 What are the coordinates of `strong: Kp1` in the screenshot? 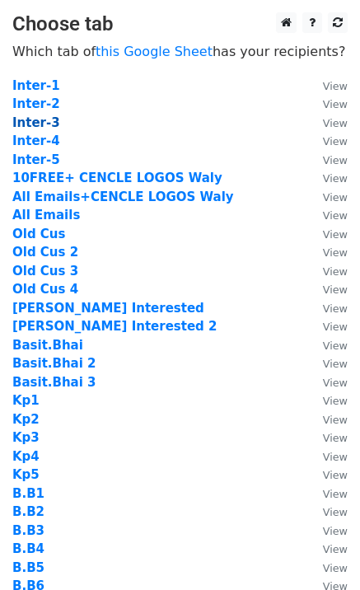 It's located at (26, 400).